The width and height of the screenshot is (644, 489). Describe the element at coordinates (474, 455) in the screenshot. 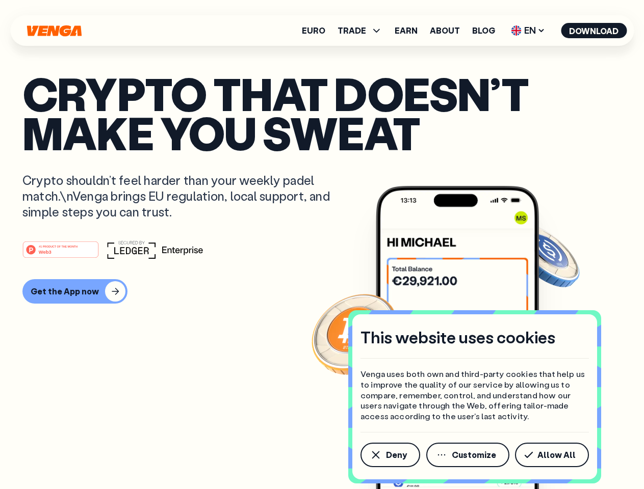

I see `span: Customize` at that location.